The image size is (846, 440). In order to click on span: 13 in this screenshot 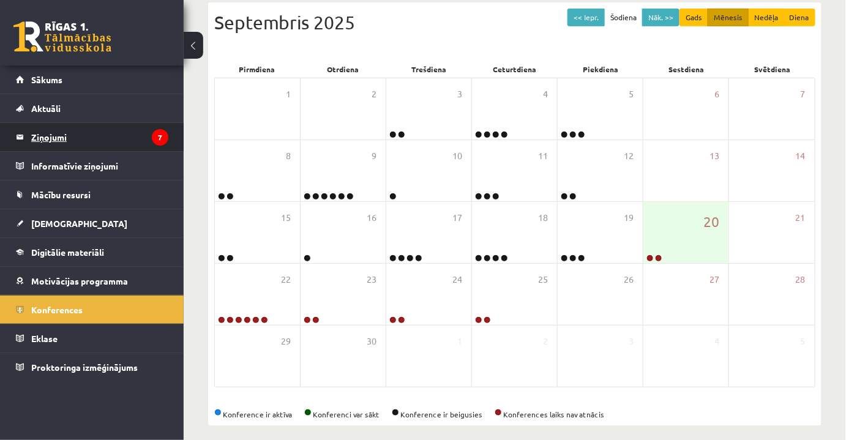, I will do `click(714, 156)`.